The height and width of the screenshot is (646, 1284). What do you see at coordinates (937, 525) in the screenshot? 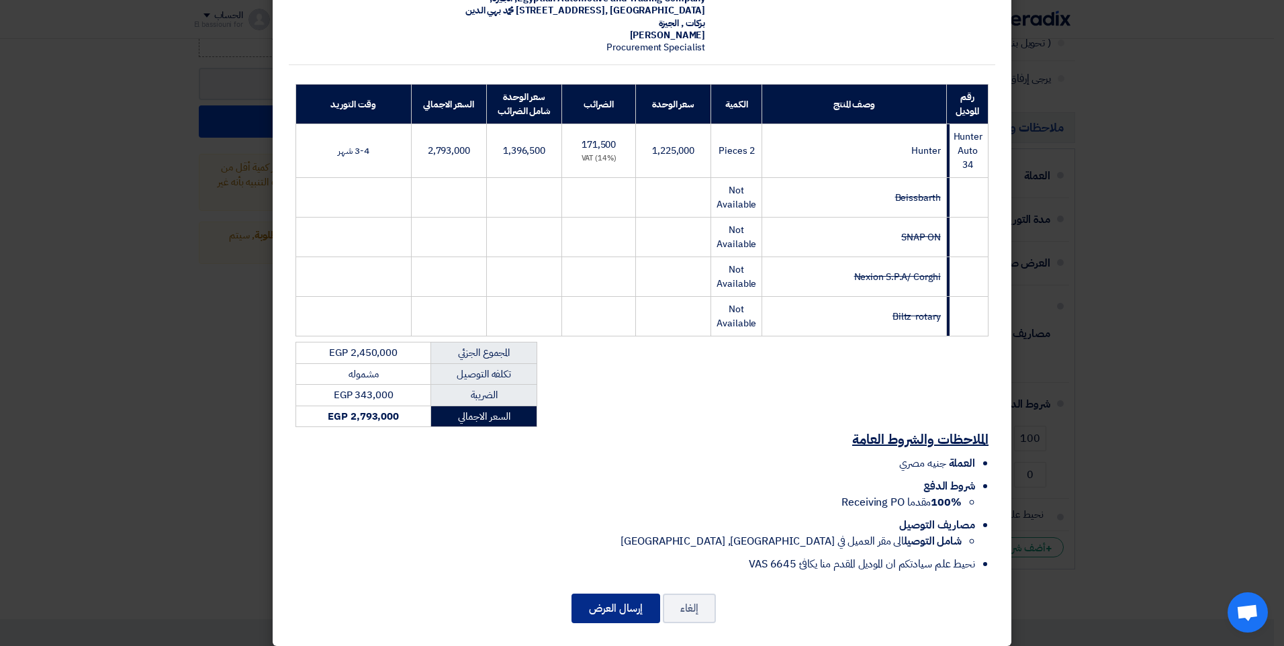
I see `span: مصاريف التوصيل` at bounding box center [937, 525].